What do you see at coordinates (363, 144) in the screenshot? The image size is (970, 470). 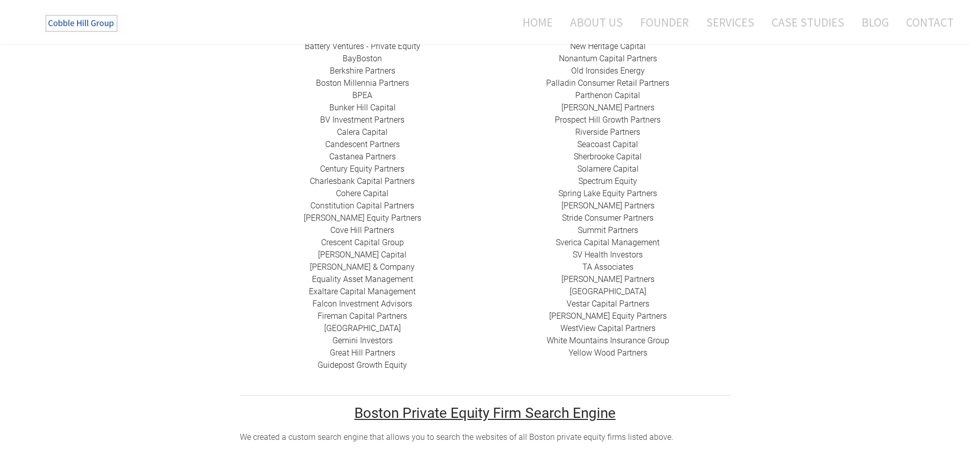 I see `a: Candescent Partners` at bounding box center [363, 144].